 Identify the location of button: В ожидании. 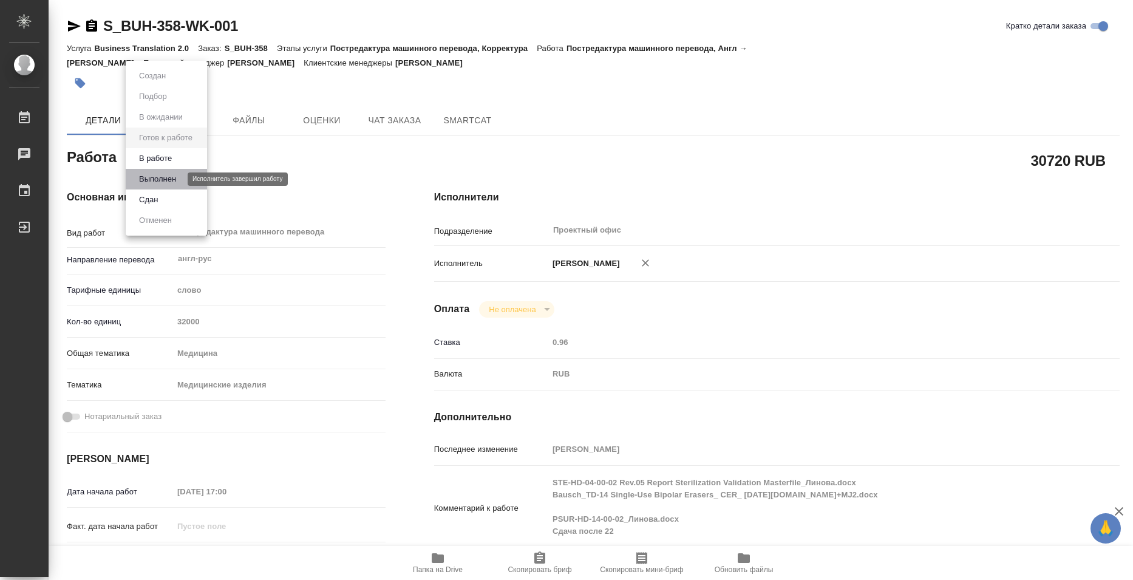
(161, 117).